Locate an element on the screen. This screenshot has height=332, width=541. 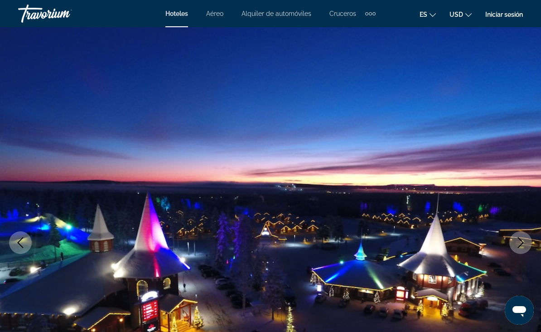
span: USD is located at coordinates (456, 14).